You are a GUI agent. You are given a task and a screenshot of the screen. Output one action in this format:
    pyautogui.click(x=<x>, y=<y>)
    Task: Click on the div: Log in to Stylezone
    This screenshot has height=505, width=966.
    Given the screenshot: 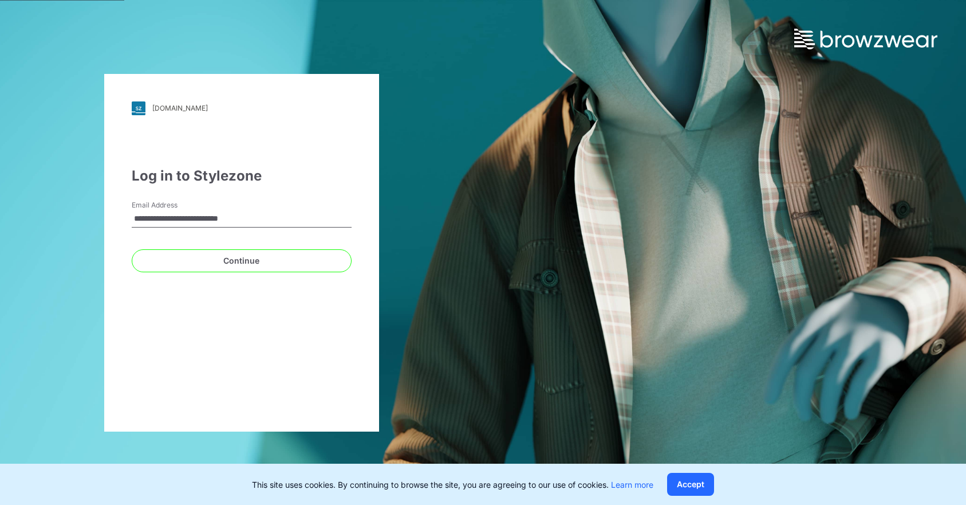 What is the action you would take?
    pyautogui.click(x=242, y=176)
    